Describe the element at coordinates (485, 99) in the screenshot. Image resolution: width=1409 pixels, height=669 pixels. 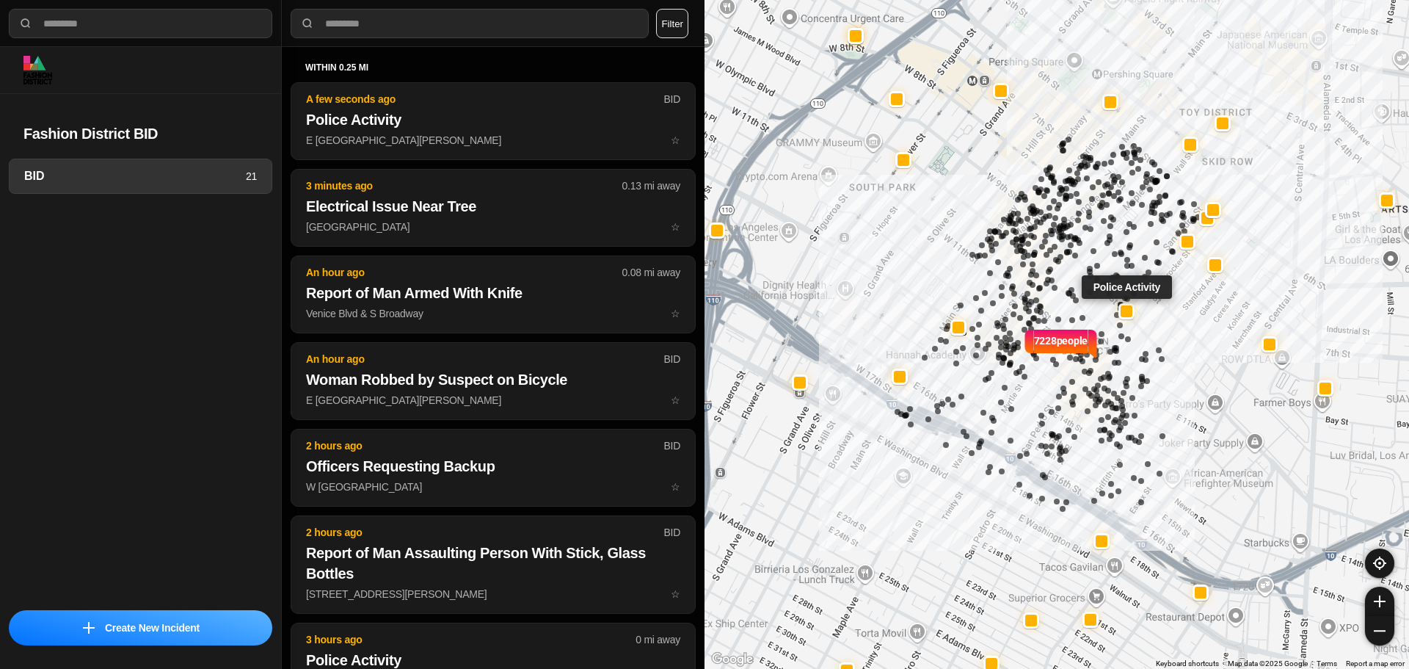
I see `p: A few seconds ago` at that location.